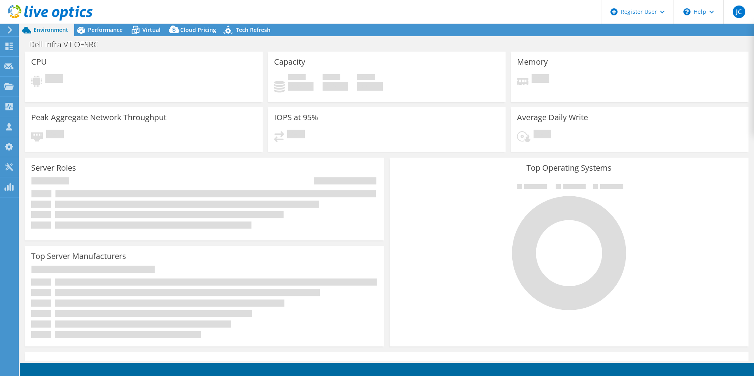  Describe the element at coordinates (289, 62) in the screenshot. I see `h3: Capacity` at that location.